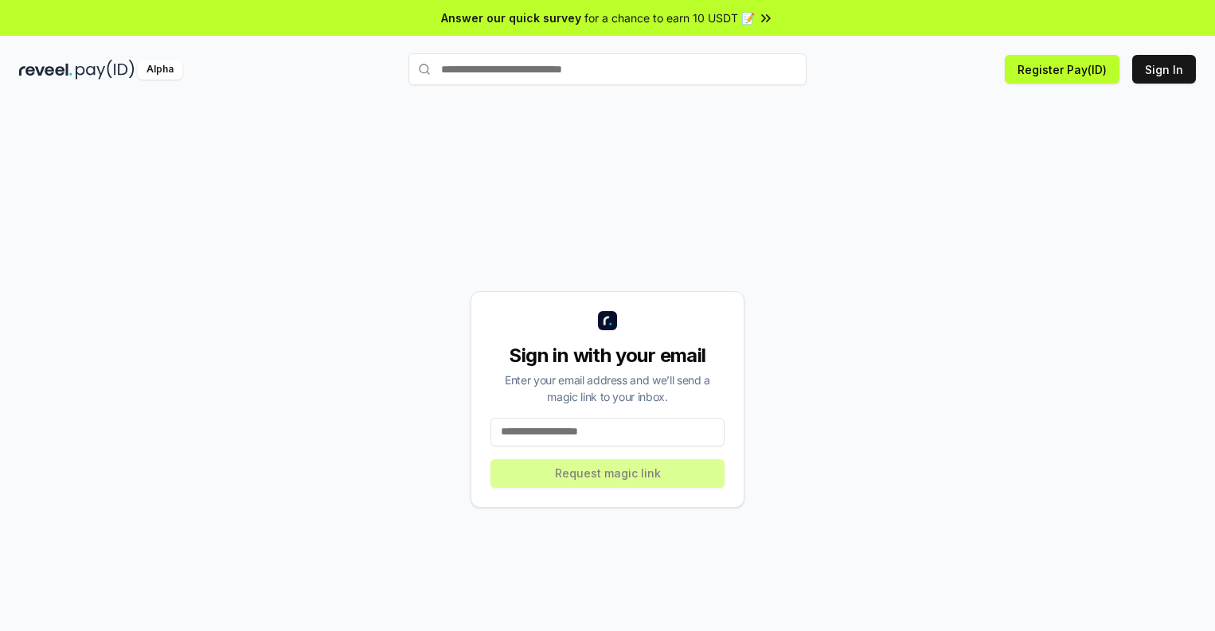  Describe the element at coordinates (607, 321) in the screenshot. I see `img: logo_small` at that location.